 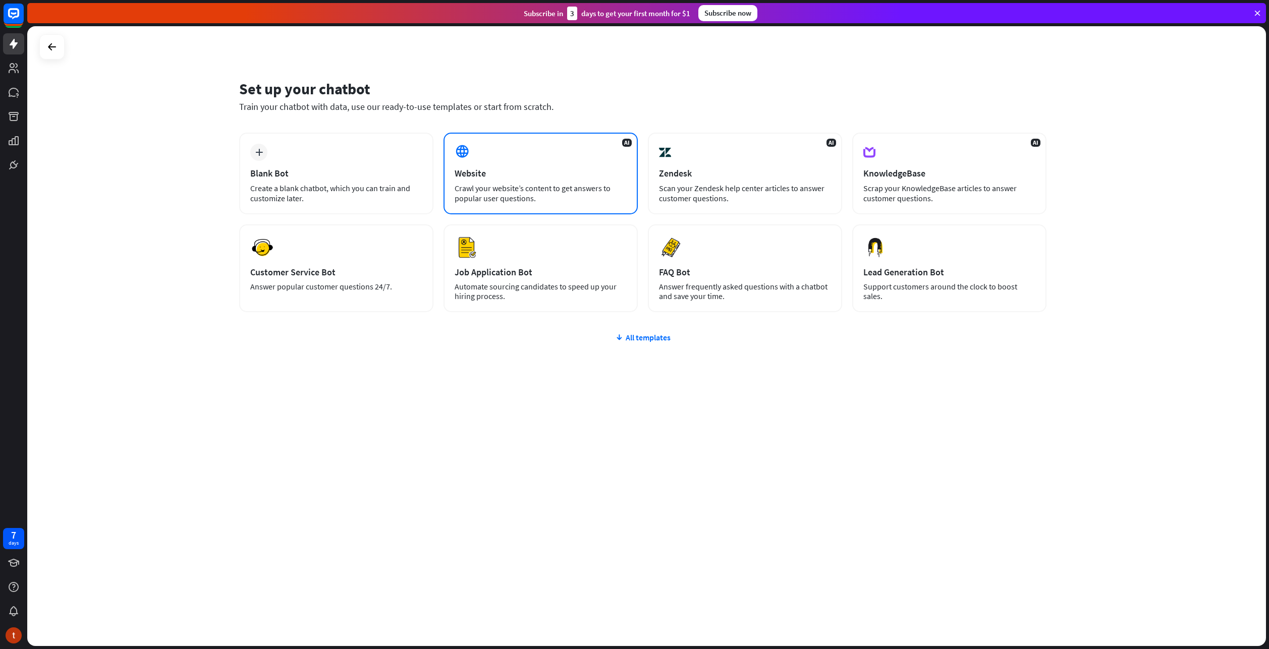 What do you see at coordinates (540, 292) in the screenshot?
I see `div: Automate sourcing candidates to speed up your hiring process.` at bounding box center [540, 292].